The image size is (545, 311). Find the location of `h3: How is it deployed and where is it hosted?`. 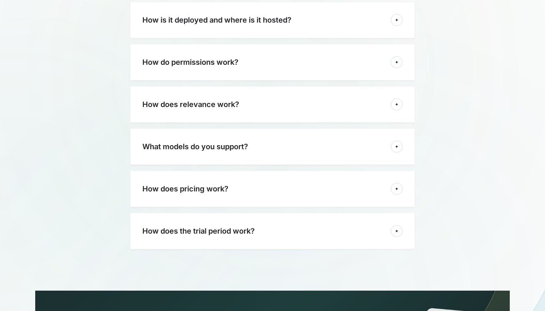

h3: How is it deployed and where is it hosted? is located at coordinates (217, 20).